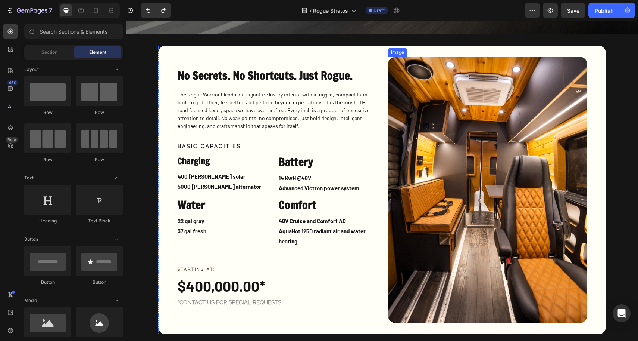 The height and width of the screenshot is (341, 638). I want to click on span: Save, so click(574, 10).